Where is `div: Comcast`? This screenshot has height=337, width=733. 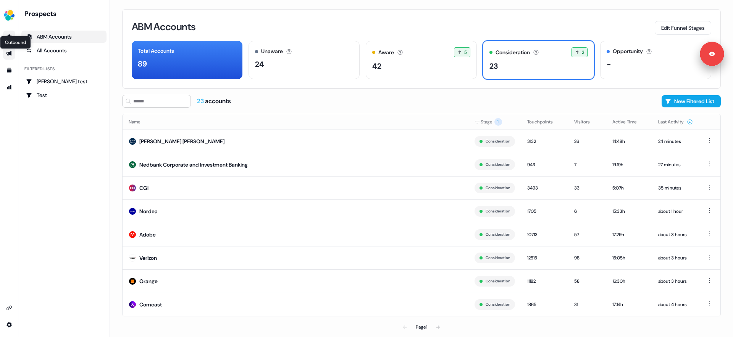
div: Comcast is located at coordinates (150, 304).